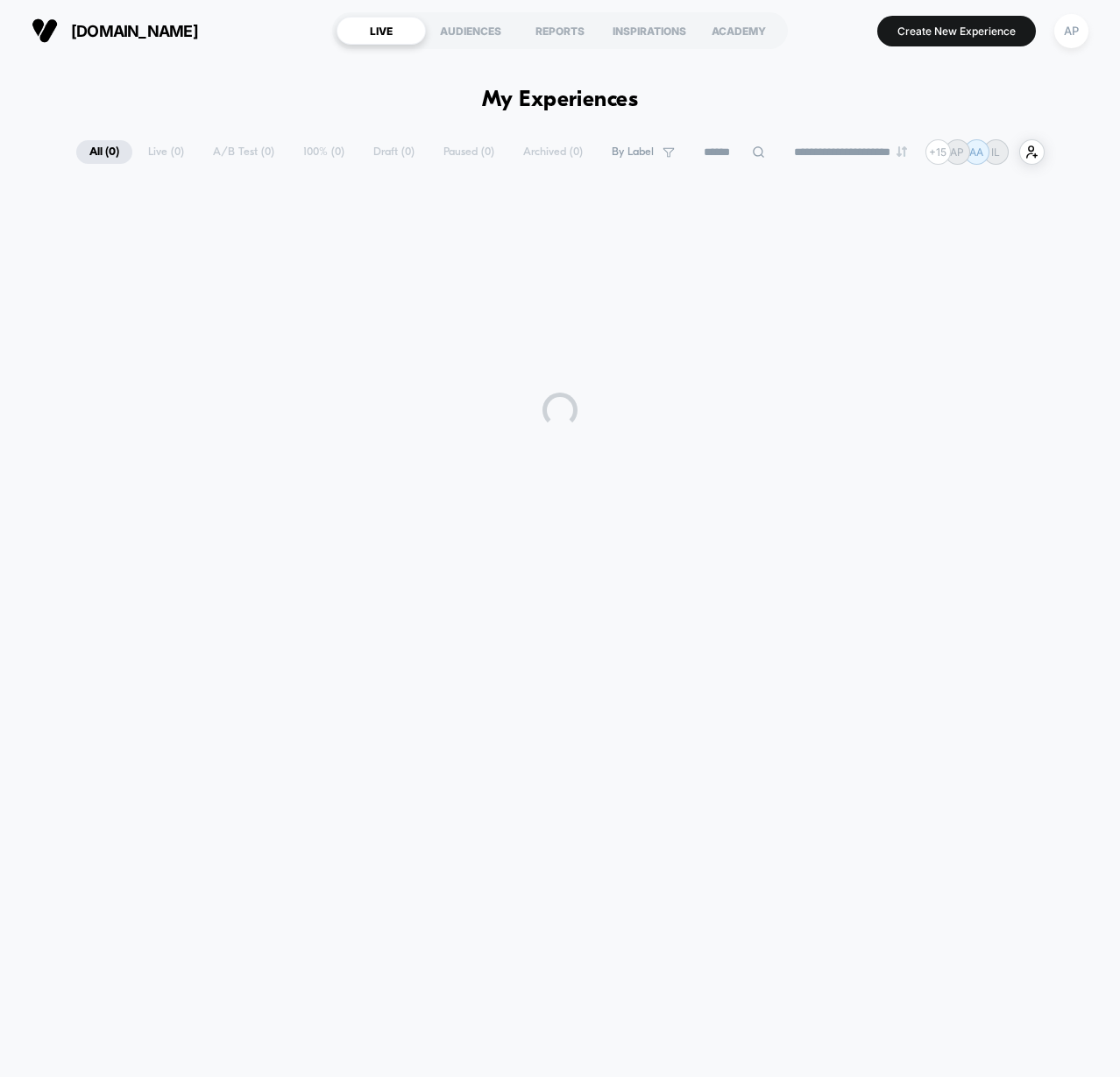  Describe the element at coordinates (956, 30) in the screenshot. I see `button: Create New Experience` at that location.